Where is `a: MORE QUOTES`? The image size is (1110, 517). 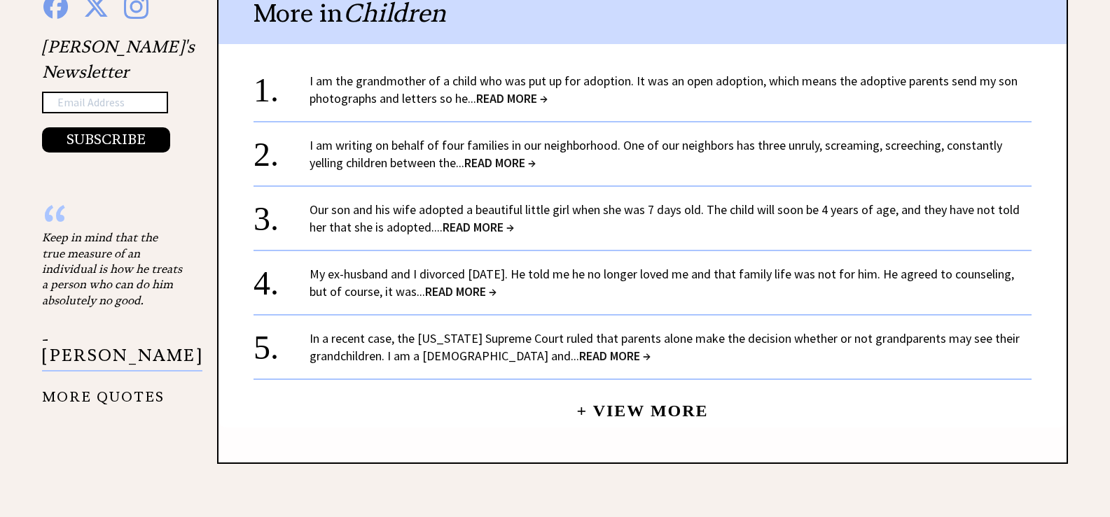
a: MORE QUOTES is located at coordinates (103, 391).